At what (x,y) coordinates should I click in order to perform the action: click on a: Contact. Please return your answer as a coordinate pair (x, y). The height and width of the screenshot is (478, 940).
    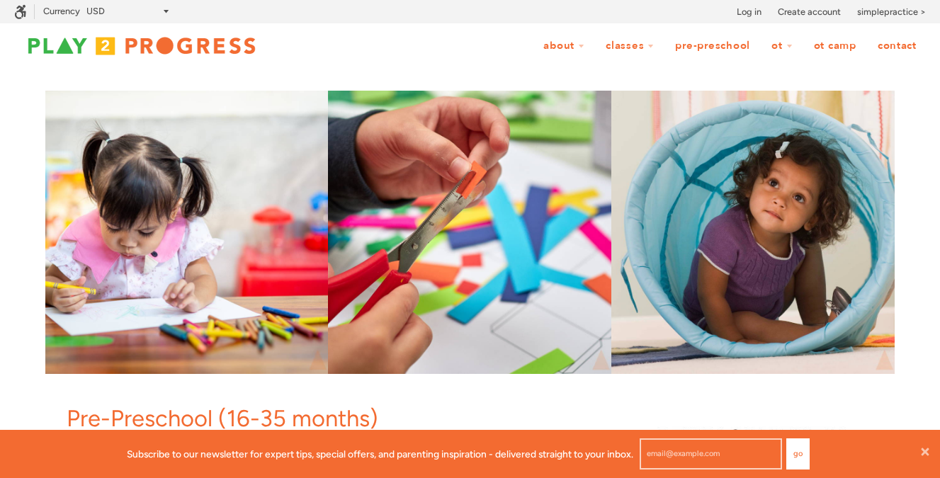
    Looking at the image, I should click on (897, 46).